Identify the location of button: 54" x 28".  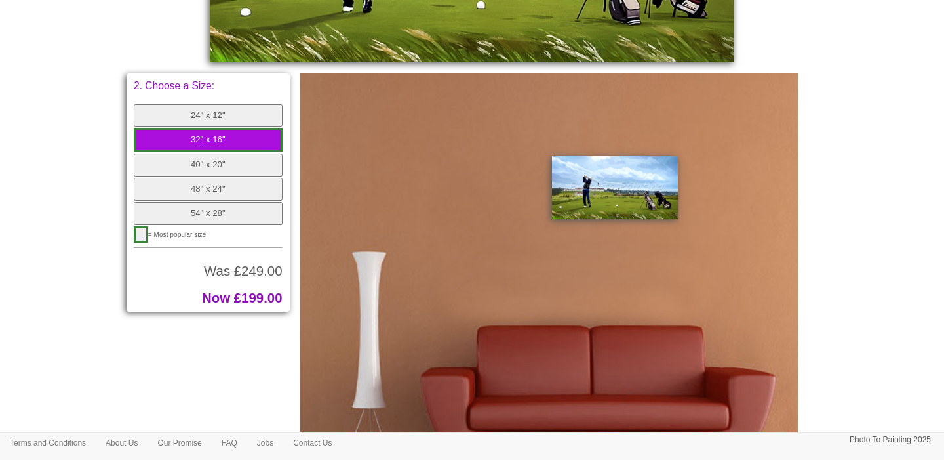
(208, 213).